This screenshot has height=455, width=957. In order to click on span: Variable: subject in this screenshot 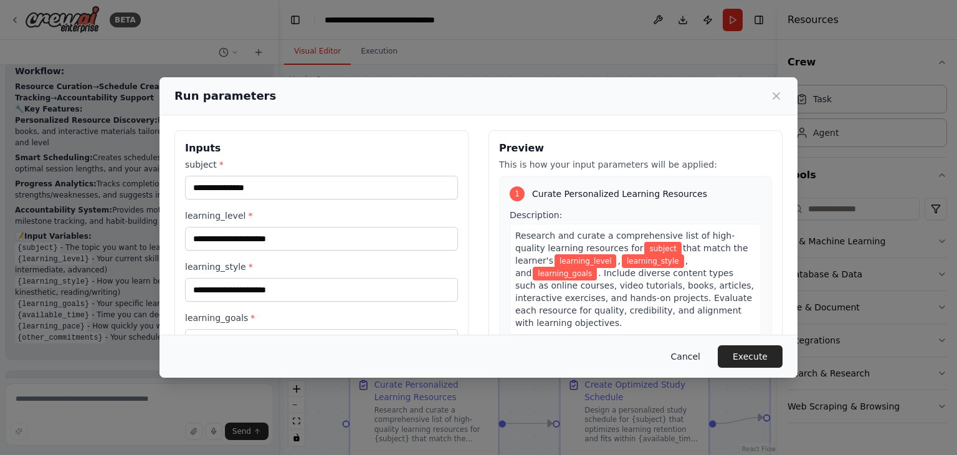, I will do `click(663, 249)`.